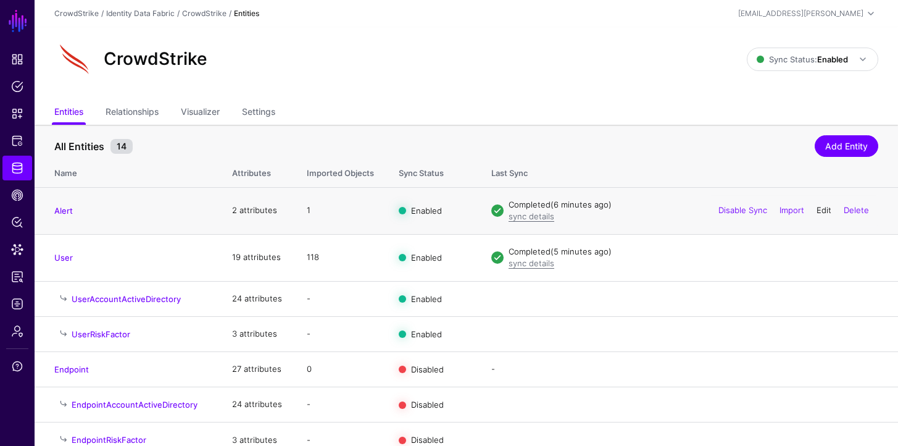 The width and height of the screenshot is (898, 446). Describe the element at coordinates (832, 59) in the screenshot. I see `strong: Enabled` at that location.